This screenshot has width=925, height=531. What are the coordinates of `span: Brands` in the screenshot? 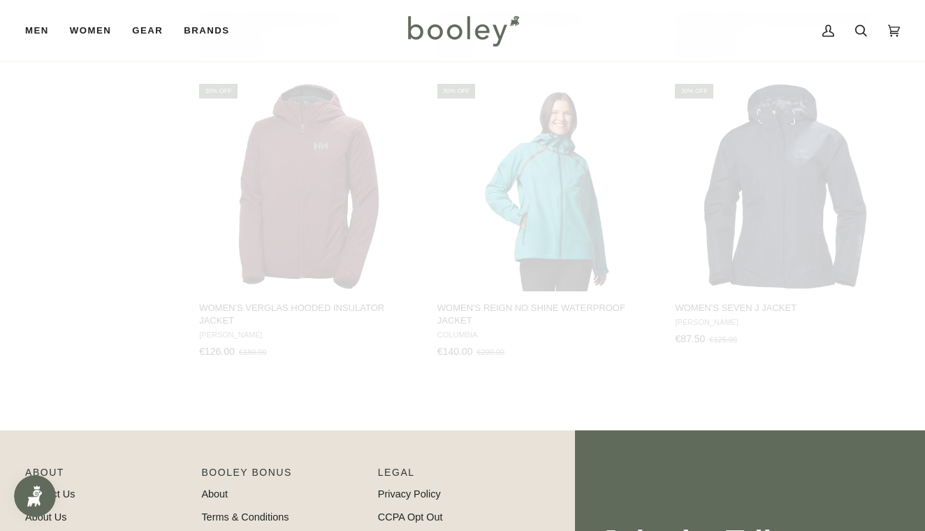 It's located at (206, 31).